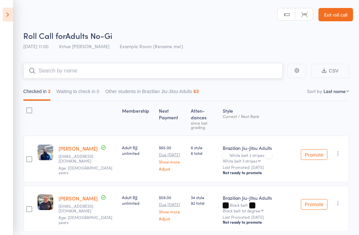 The image size is (359, 235). Describe the element at coordinates (138, 118) in the screenshot. I see `div: Membership` at that location.